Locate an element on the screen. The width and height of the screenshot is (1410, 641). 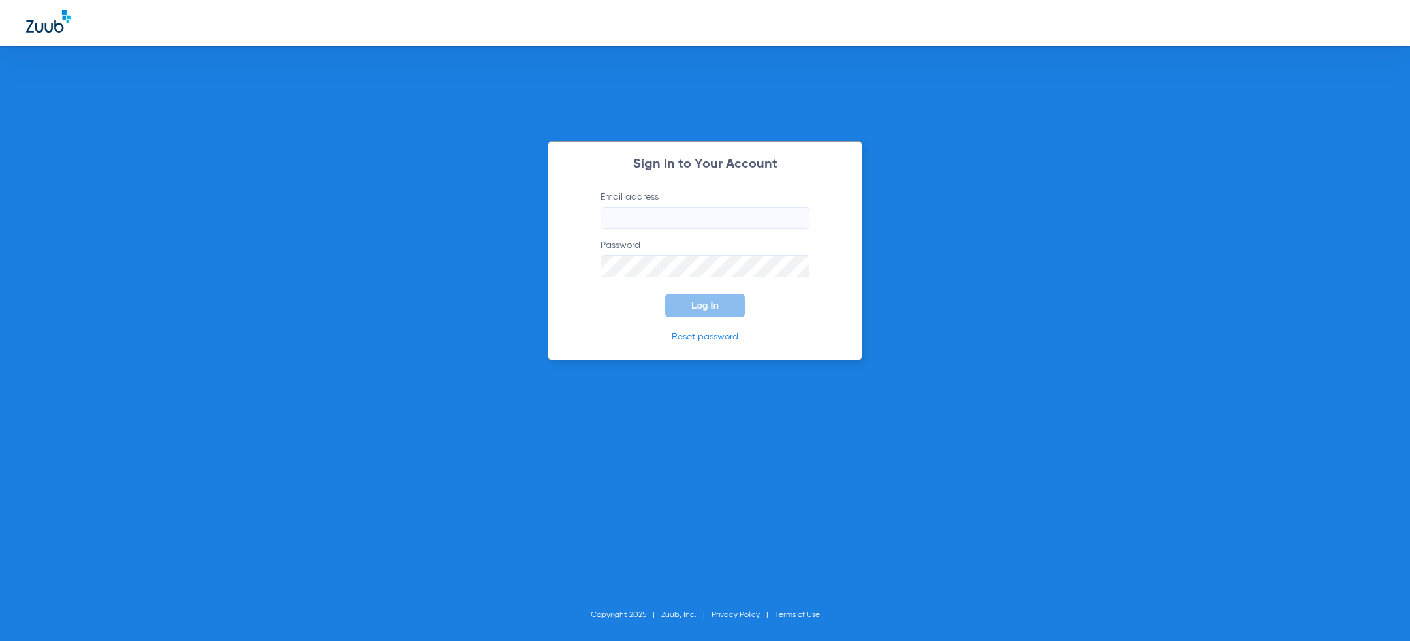
label: Password is located at coordinates (705, 258).